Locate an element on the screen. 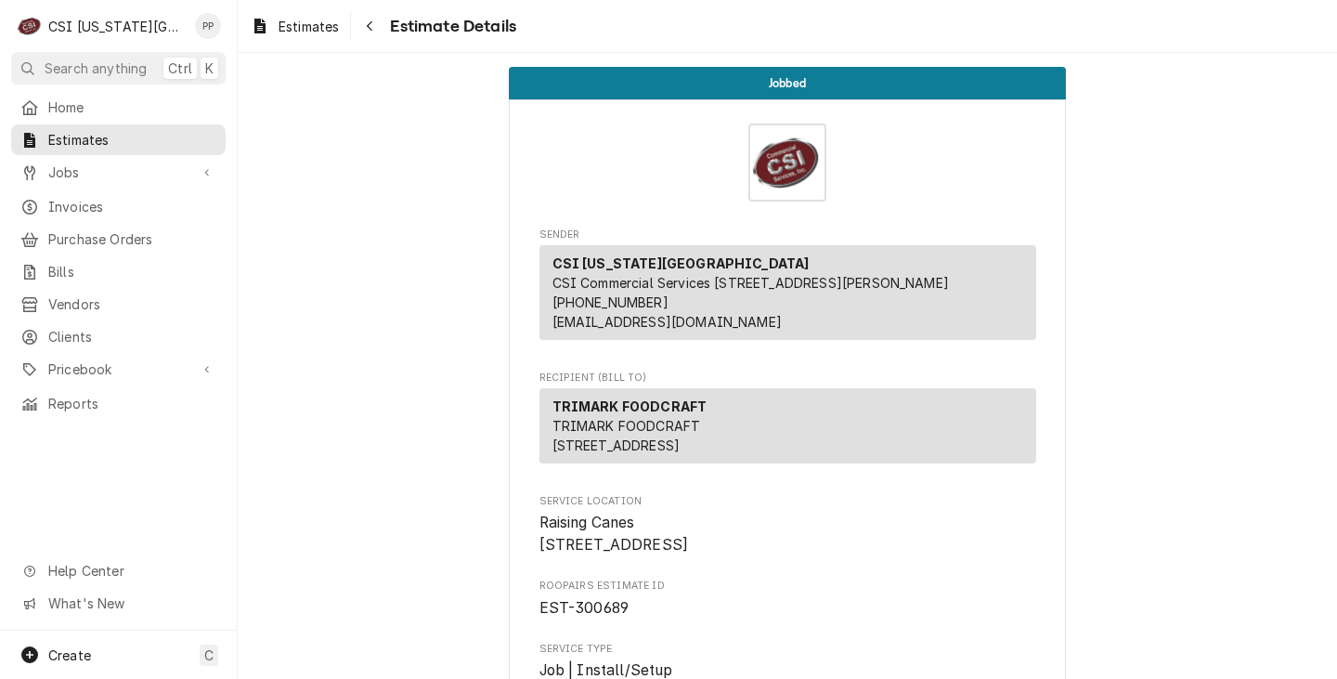 The image size is (1337, 679). a: Vendors is located at coordinates (118, 304).